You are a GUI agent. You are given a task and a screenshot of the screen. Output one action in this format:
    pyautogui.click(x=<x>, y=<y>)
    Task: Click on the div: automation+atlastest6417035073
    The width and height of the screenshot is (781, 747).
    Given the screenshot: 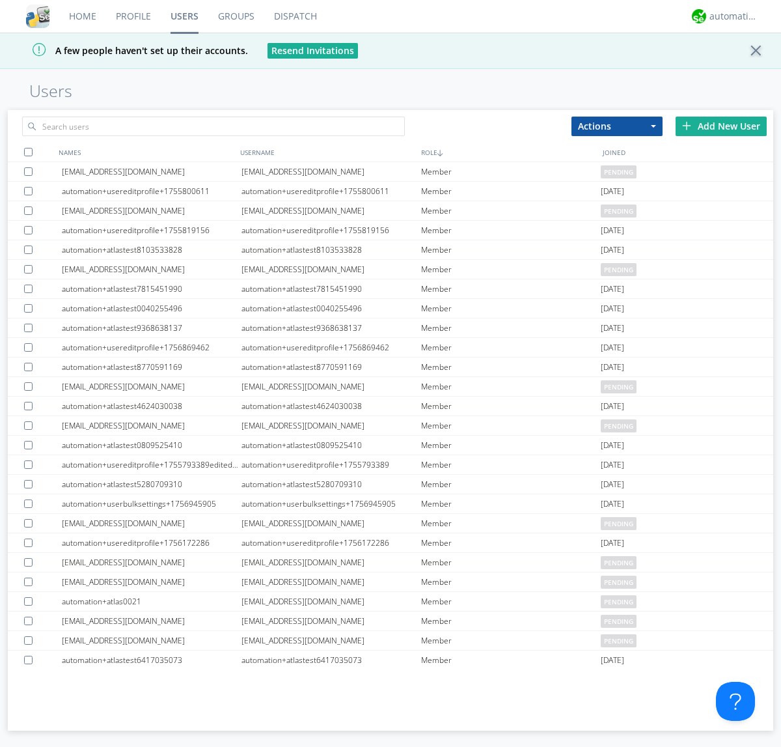 What is the action you would take?
    pyautogui.click(x=152, y=659)
    